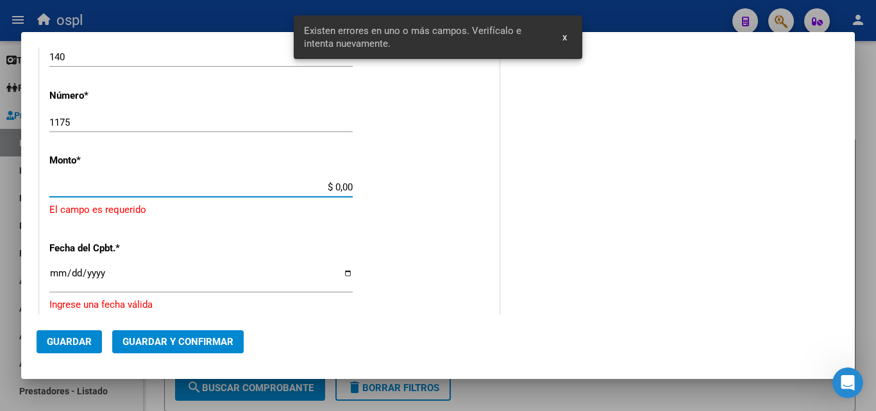 The height and width of the screenshot is (411, 876). I want to click on span: x, so click(564, 37).